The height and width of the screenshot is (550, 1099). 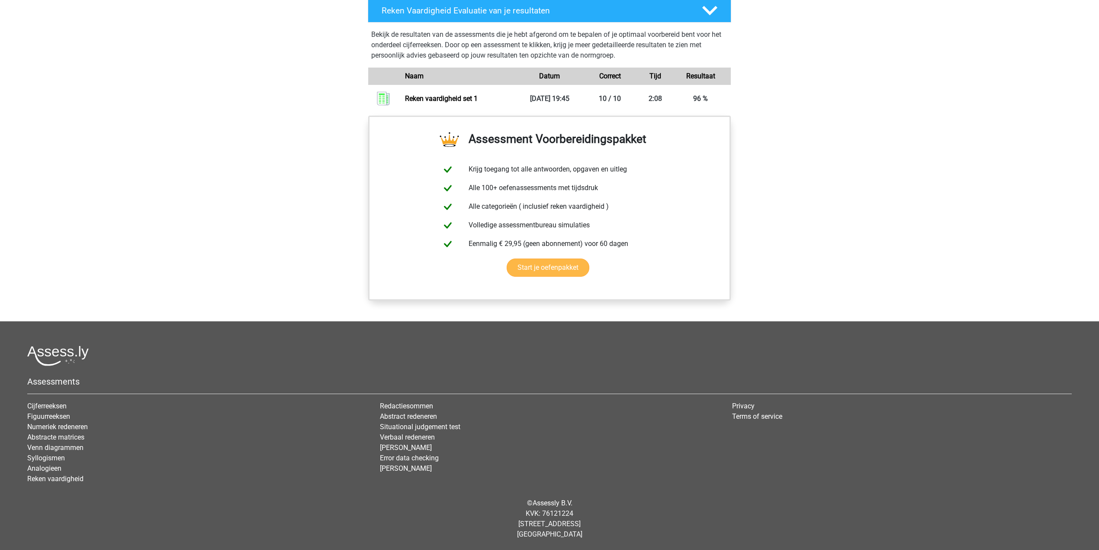 I want to click on a: Redactiesommen, so click(x=406, y=406).